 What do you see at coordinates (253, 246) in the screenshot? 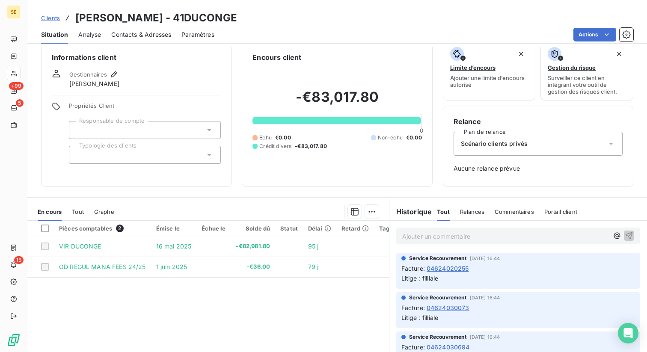
I see `span: -€82,981.80` at bounding box center [253, 246].